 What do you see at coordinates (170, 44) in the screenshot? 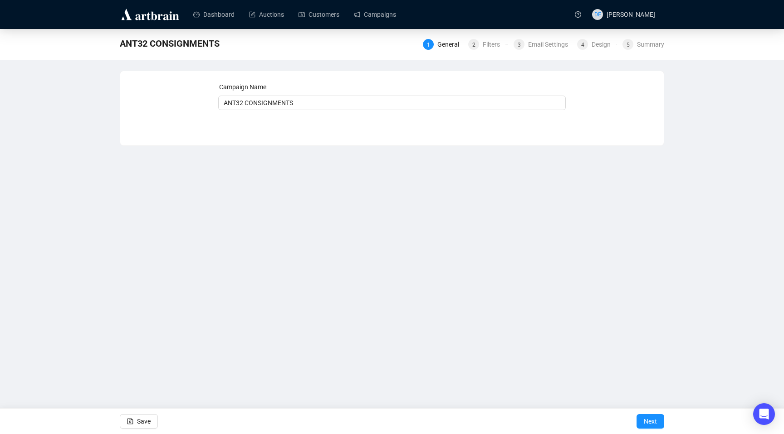
I see `span: ANT32 CONSIGNMENTS` at bounding box center [170, 44].